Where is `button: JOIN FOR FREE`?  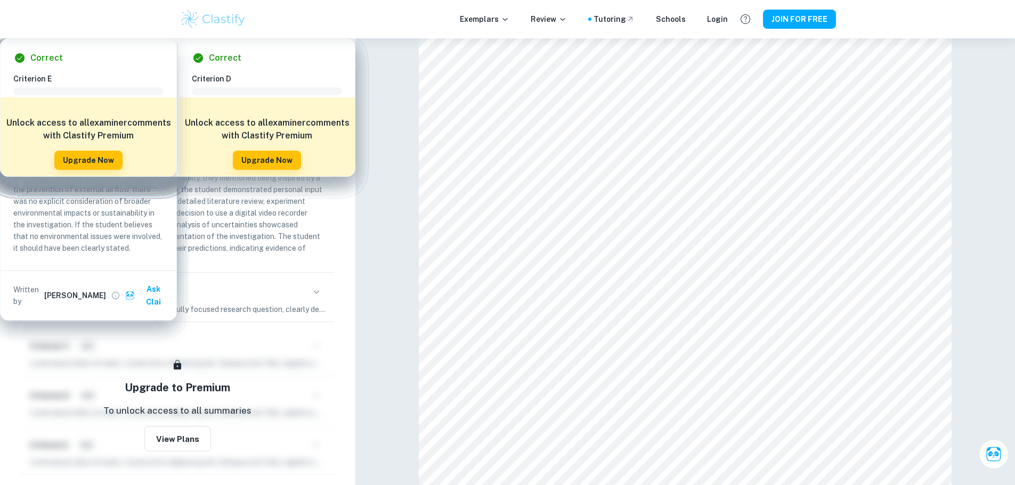
button: JOIN FOR FREE is located at coordinates (799, 19).